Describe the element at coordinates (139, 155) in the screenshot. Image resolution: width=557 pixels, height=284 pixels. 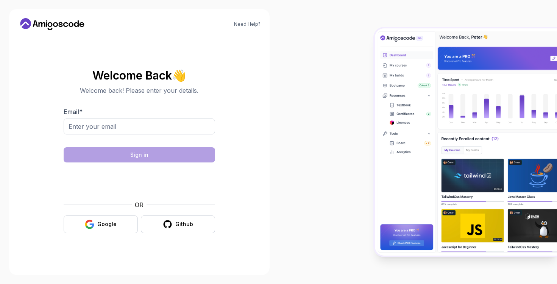
I see `button: Sign in` at that location.